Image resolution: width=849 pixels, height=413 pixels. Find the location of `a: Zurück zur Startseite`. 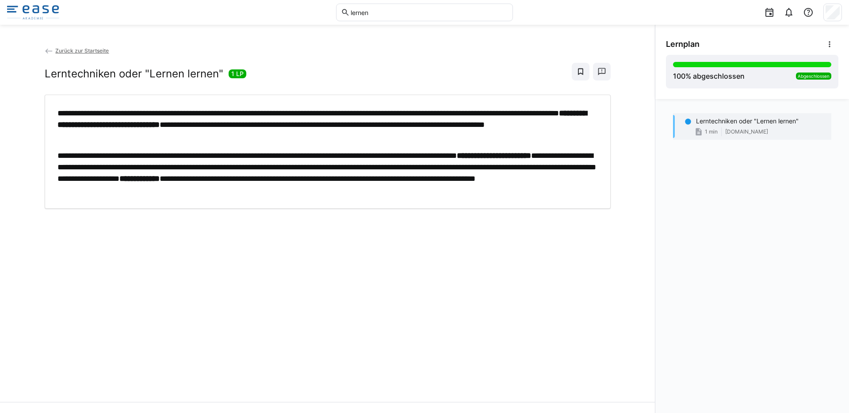

a: Zurück zur Startseite is located at coordinates (77, 50).